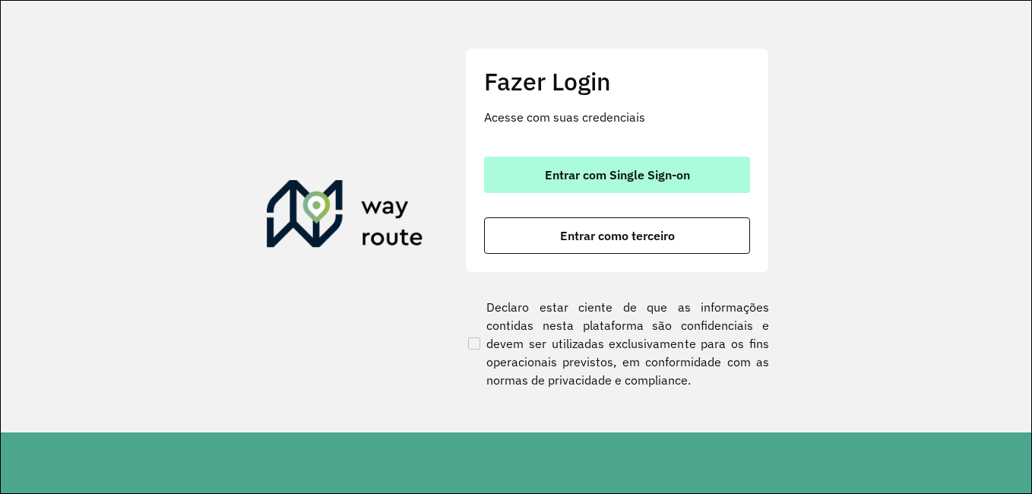  Describe the element at coordinates (617, 344) in the screenshot. I see `label: Declaro estar ciente de que as informações contidas nesta plataforma são confidenciais e devem se...` at that location.